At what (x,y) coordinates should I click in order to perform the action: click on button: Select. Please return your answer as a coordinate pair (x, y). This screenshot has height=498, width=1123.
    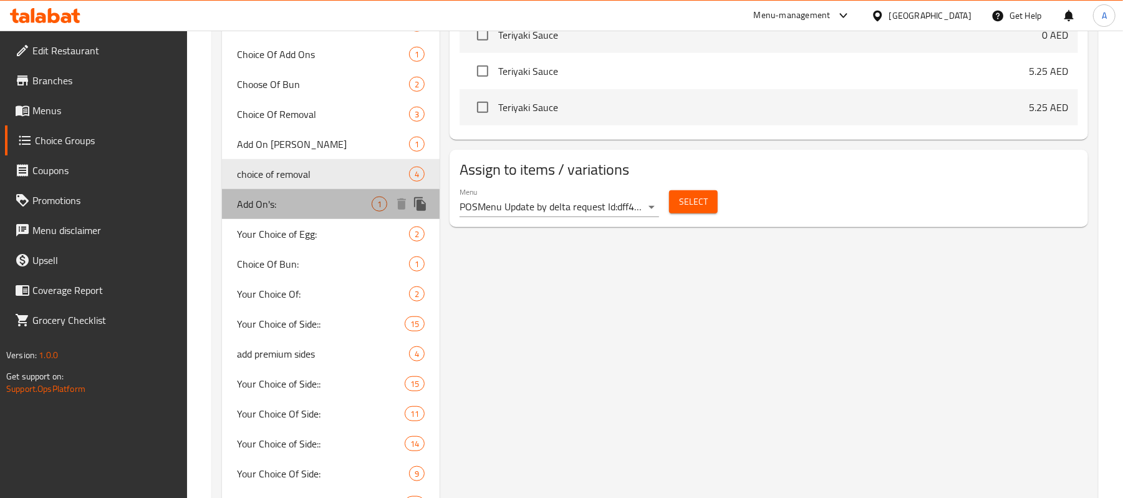
    Looking at the image, I should click on (694, 201).